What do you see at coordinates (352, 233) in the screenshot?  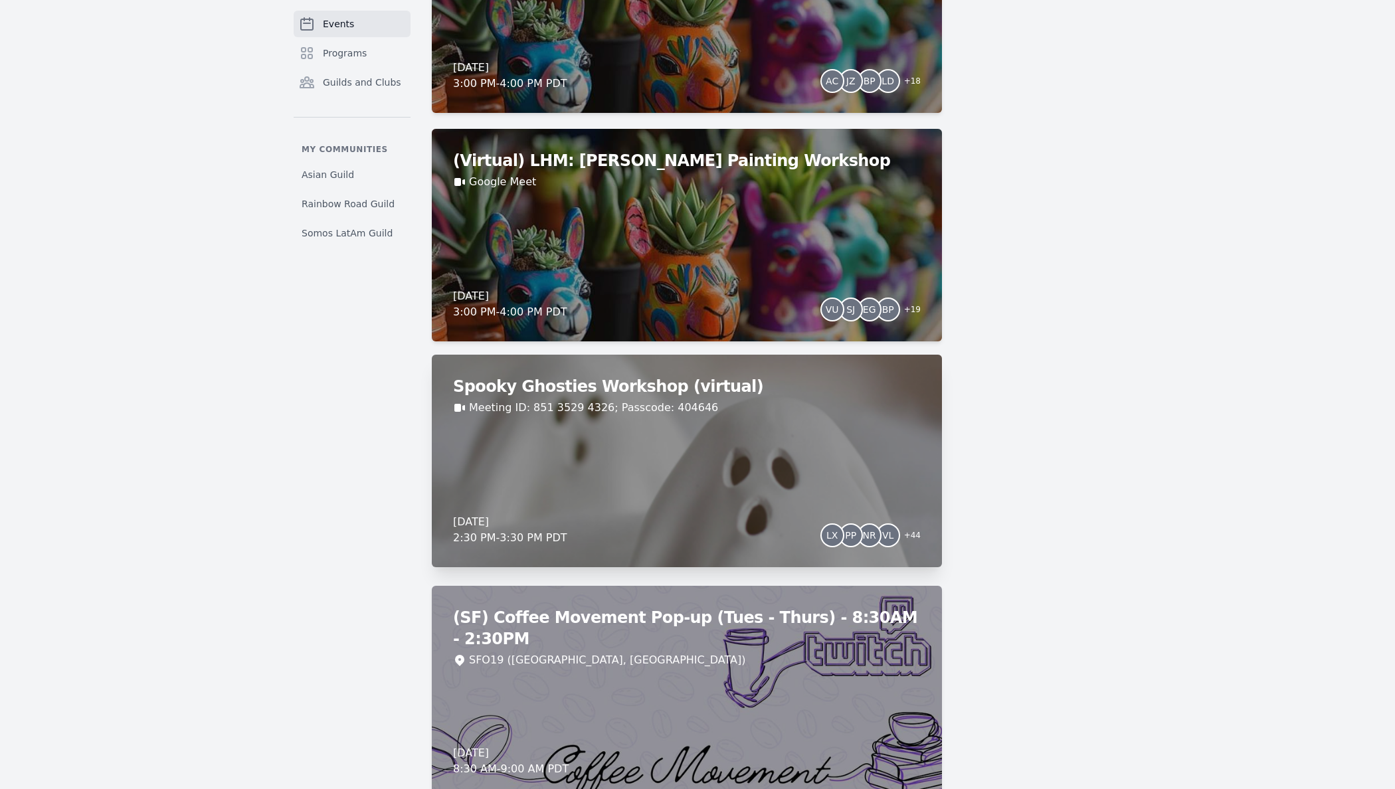 I see `a: Somos LatAm Guild` at bounding box center [352, 233].